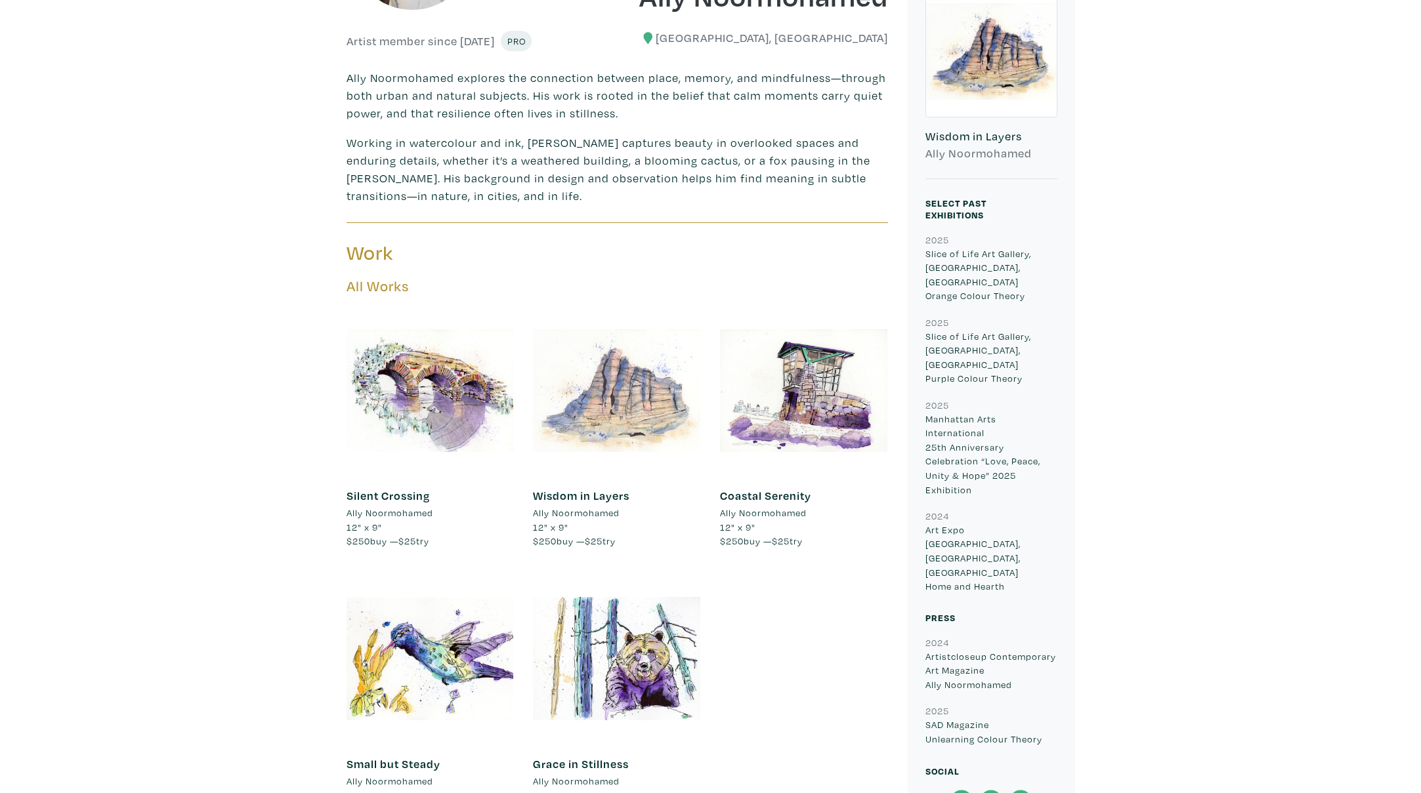  Describe the element at coordinates (581, 495) in the screenshot. I see `a: Wisdom in Layers` at that location.